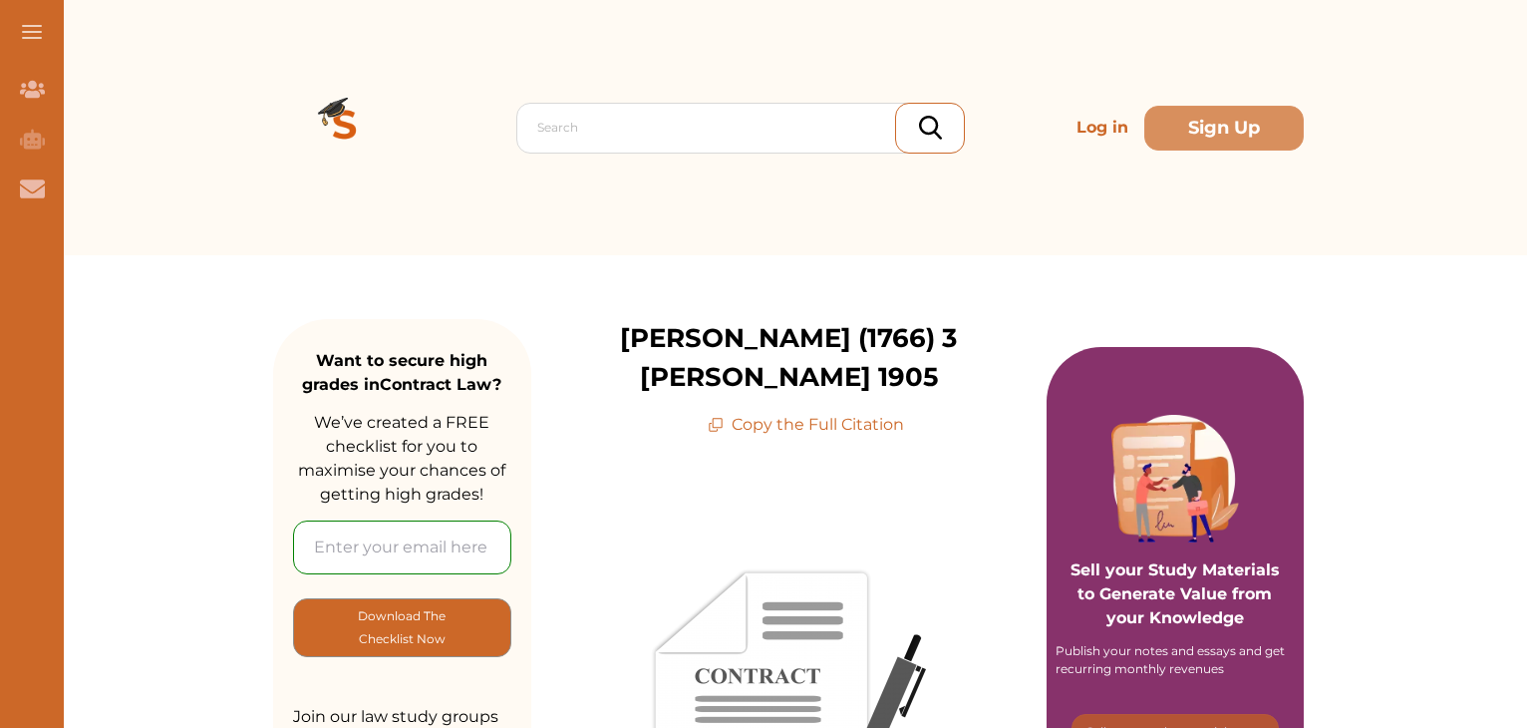 Image resolution: width=1527 pixels, height=728 pixels. I want to click on p: Download The Checklist Now, so click(402, 627).